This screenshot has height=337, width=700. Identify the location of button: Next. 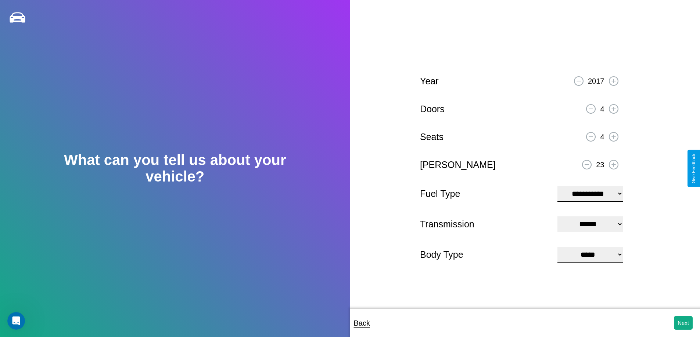
(683, 323).